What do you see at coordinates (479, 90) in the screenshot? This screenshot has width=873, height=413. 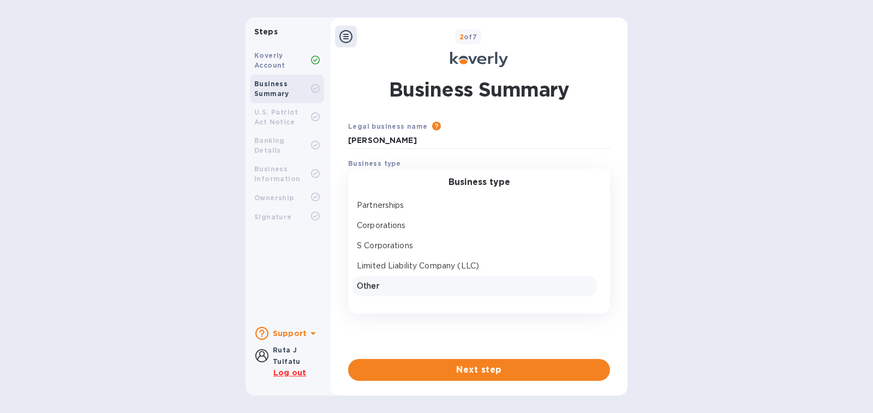 I see `h1: Business Summary` at bounding box center [479, 90].